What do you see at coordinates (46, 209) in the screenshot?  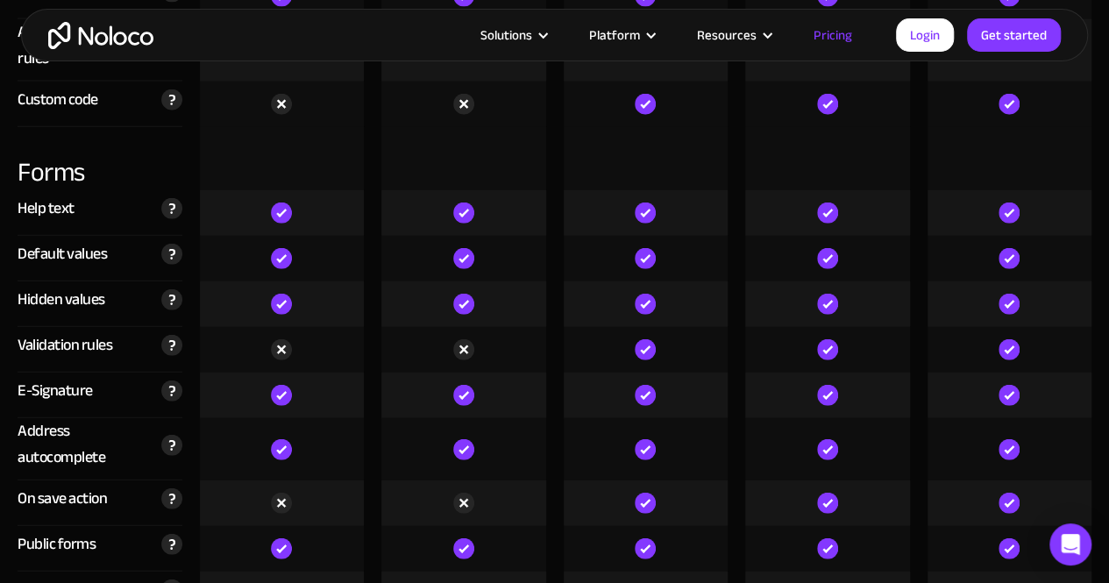 I see `div: Help text` at bounding box center [46, 209].